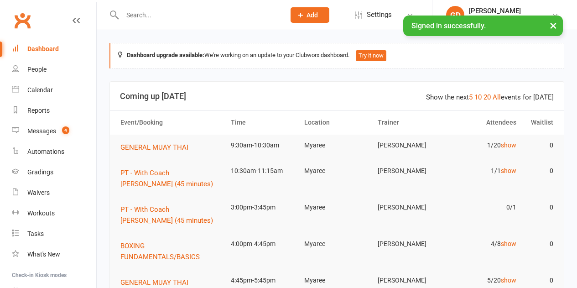 Image resolution: width=577 pixels, height=288 pixels. I want to click on th: Time, so click(263, 122).